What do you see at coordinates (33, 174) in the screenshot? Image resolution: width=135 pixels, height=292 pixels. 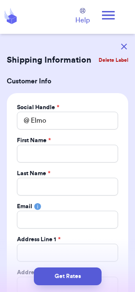 I see `label: Last Name` at bounding box center [33, 174].